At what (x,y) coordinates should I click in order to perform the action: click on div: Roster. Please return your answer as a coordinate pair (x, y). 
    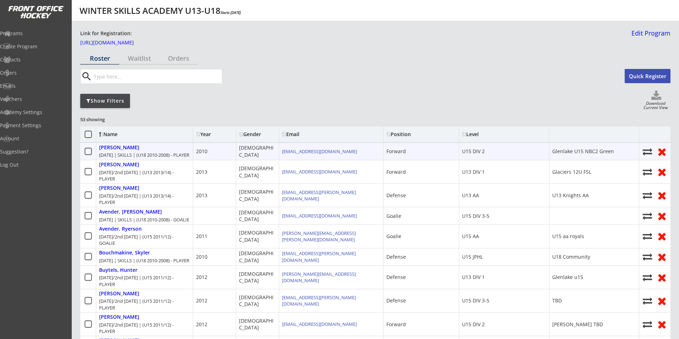
    Looking at the image, I should click on (100, 58).